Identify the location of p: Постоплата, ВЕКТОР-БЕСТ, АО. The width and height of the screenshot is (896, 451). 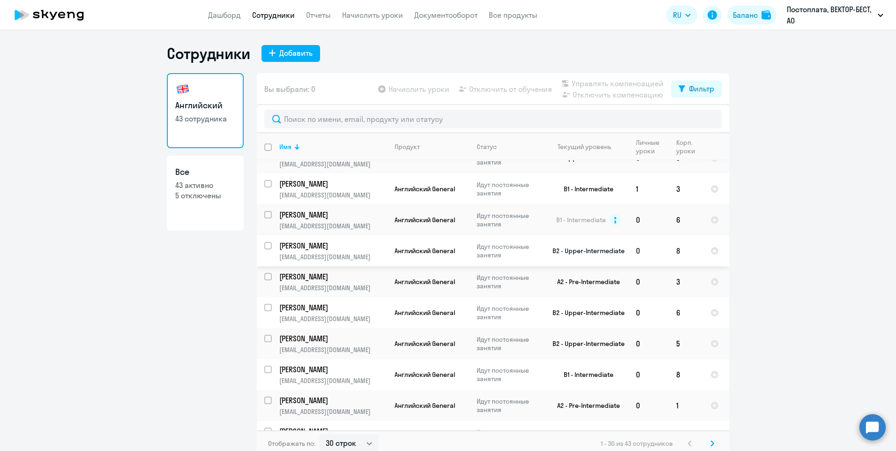
(831, 15).